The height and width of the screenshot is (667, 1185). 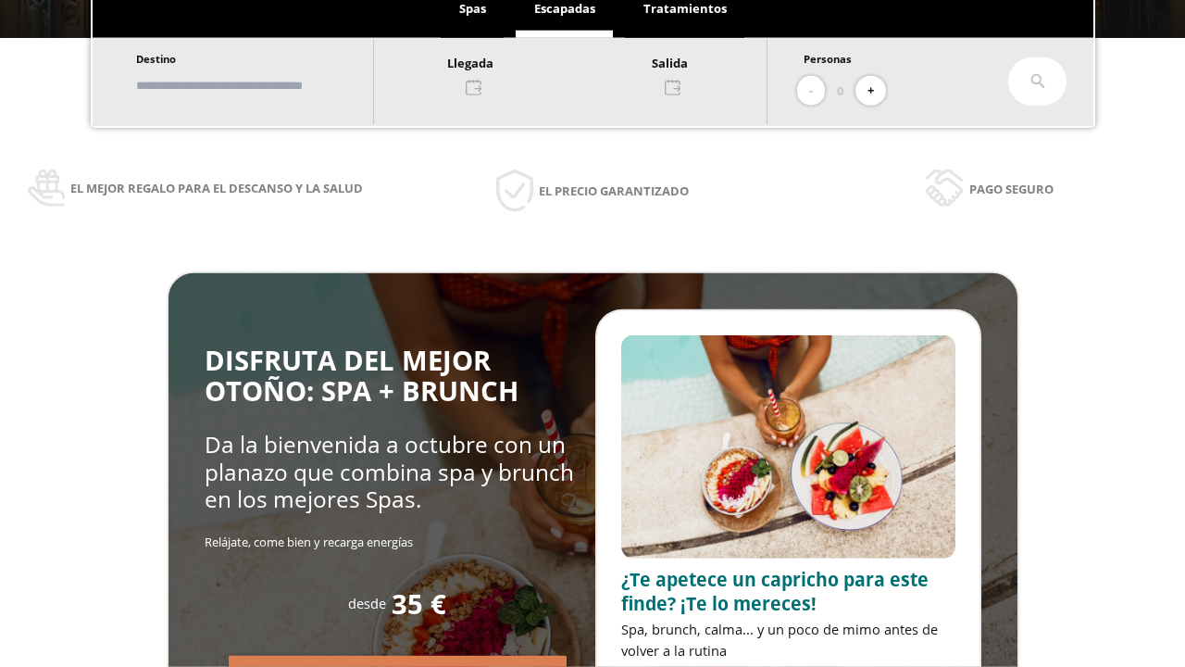 I want to click on span: Pago seguro, so click(x=1011, y=189).